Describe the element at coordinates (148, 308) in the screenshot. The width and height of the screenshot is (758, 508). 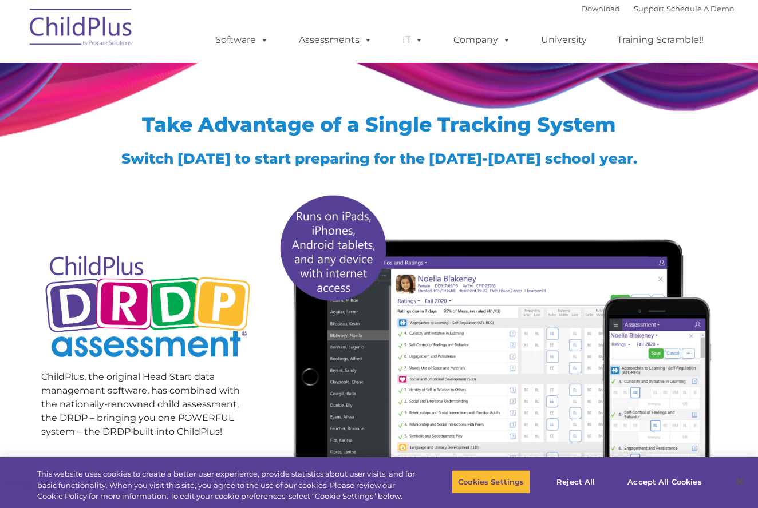
I see `img: Copyright - DRDP Logo` at that location.